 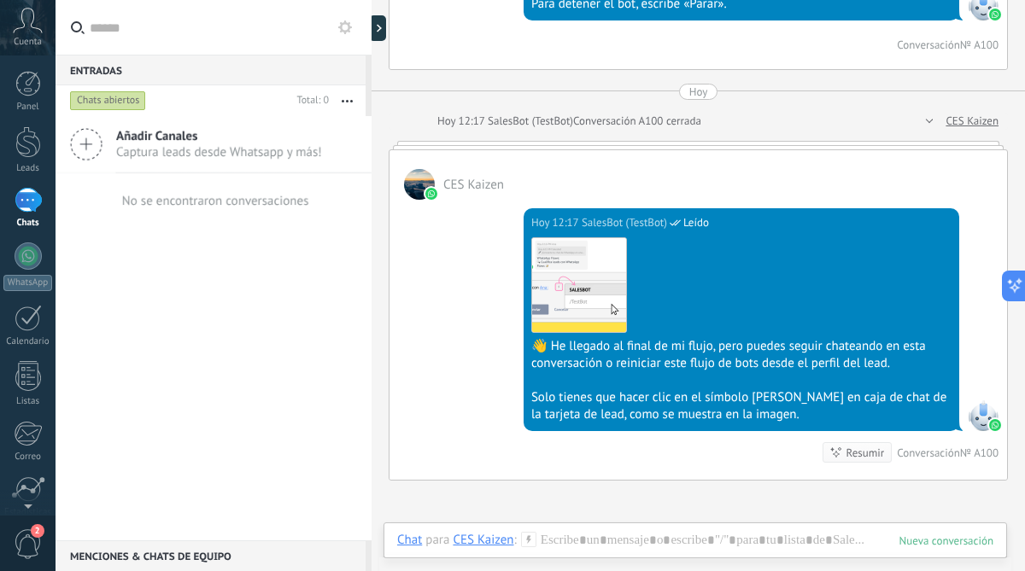 I want to click on div: WhatsApp, so click(x=27, y=283).